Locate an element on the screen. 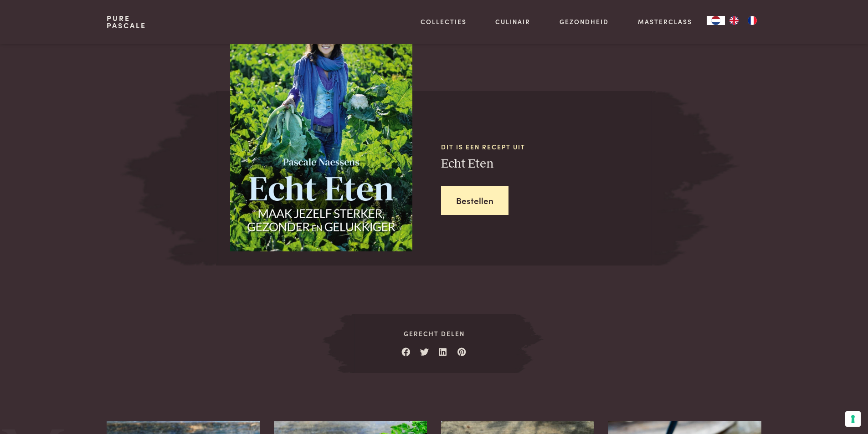 The image size is (868, 434). a: Gezondheid is located at coordinates (584, 21).